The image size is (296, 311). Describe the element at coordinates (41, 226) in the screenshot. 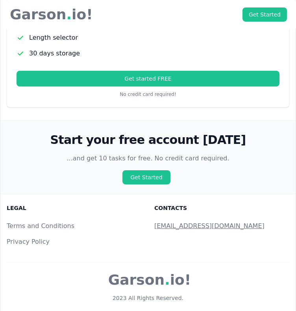

I see `a: Terms and Conditions` at that location.